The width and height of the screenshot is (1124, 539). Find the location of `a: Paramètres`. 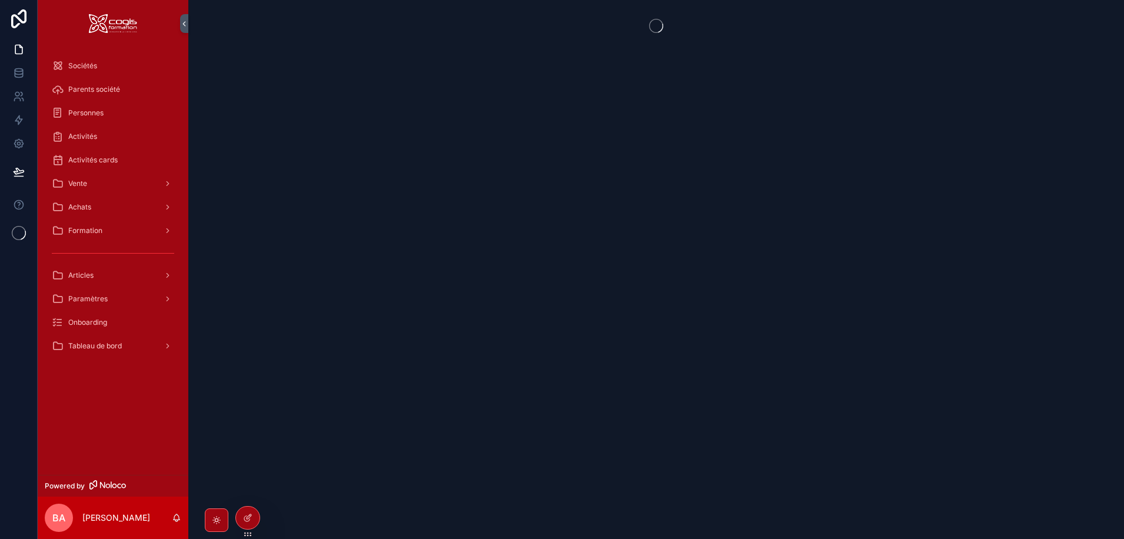

a: Paramètres is located at coordinates (113, 299).